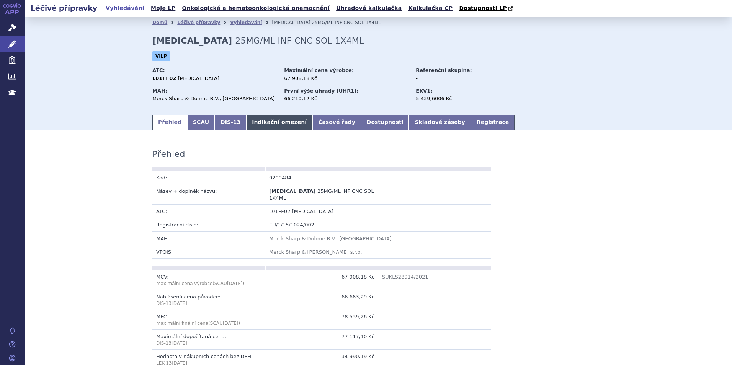 This screenshot has height=365, width=732. What do you see at coordinates (184, 284) in the screenshot?
I see `span: maximální cena výrobce` at bounding box center [184, 284].